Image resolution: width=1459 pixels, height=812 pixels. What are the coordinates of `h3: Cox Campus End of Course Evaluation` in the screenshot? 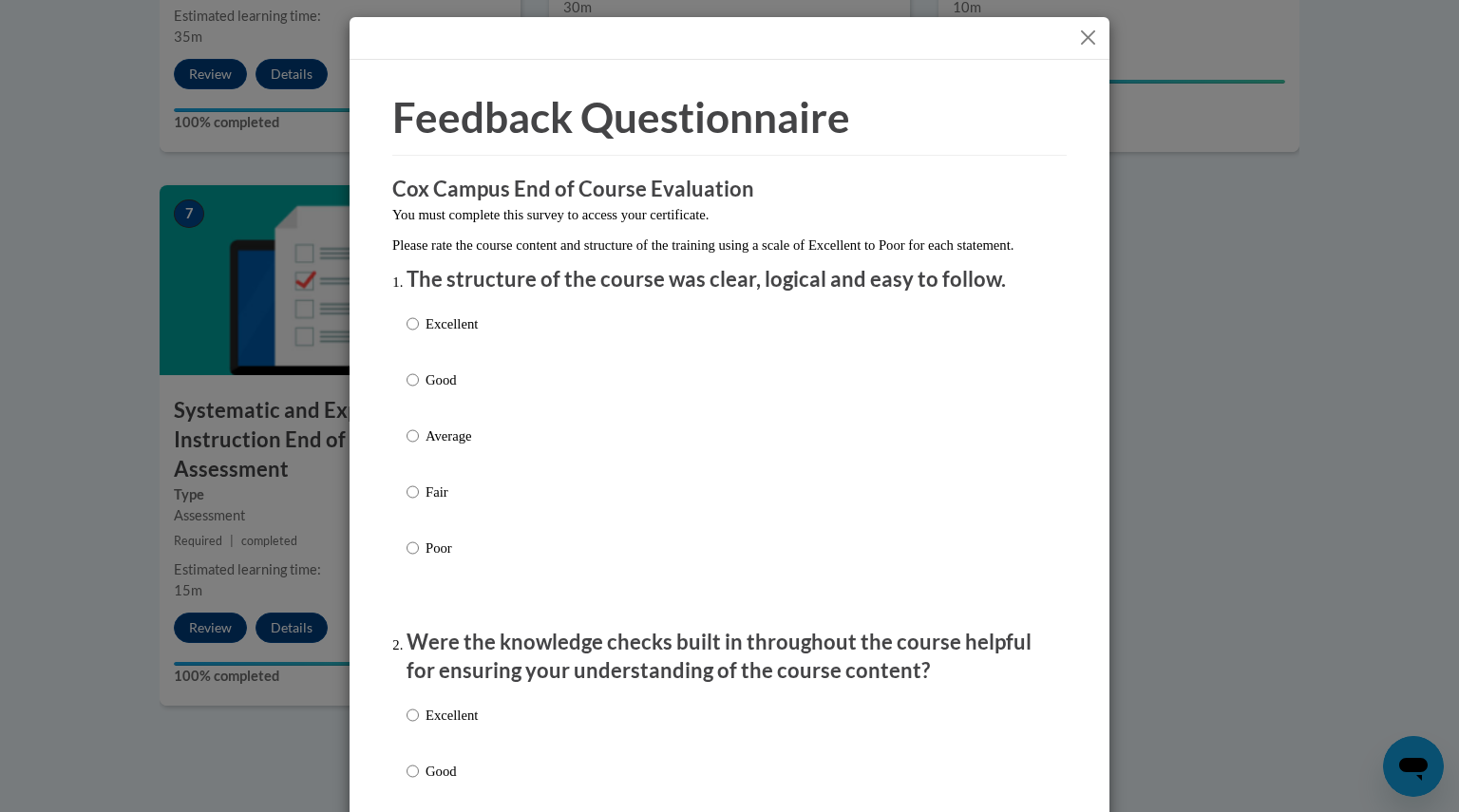 It's located at (730, 189).